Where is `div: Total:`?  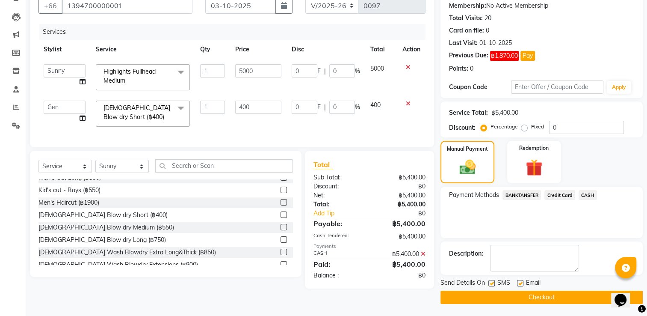
div: Total: is located at coordinates (339, 204).